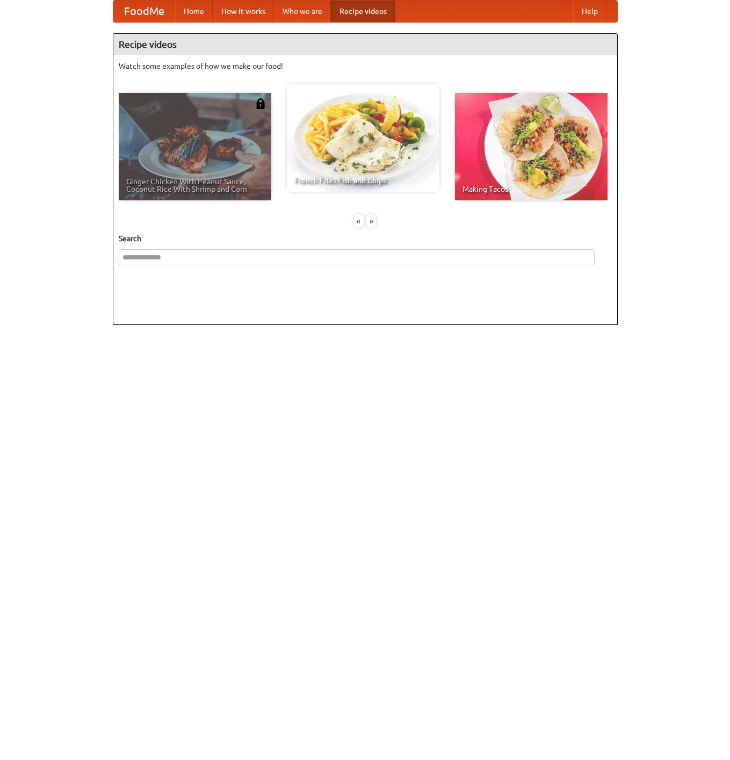 This screenshot has width=730, height=760. What do you see at coordinates (243, 11) in the screenshot?
I see `a: How it works` at bounding box center [243, 11].